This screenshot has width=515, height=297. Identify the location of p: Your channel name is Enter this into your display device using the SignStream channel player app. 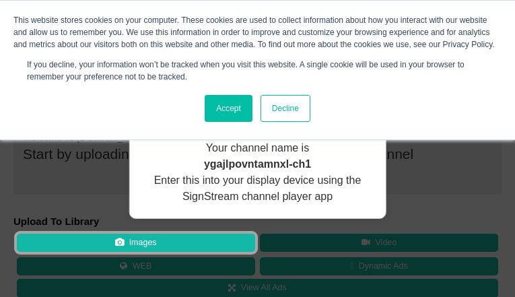
(257, 172).